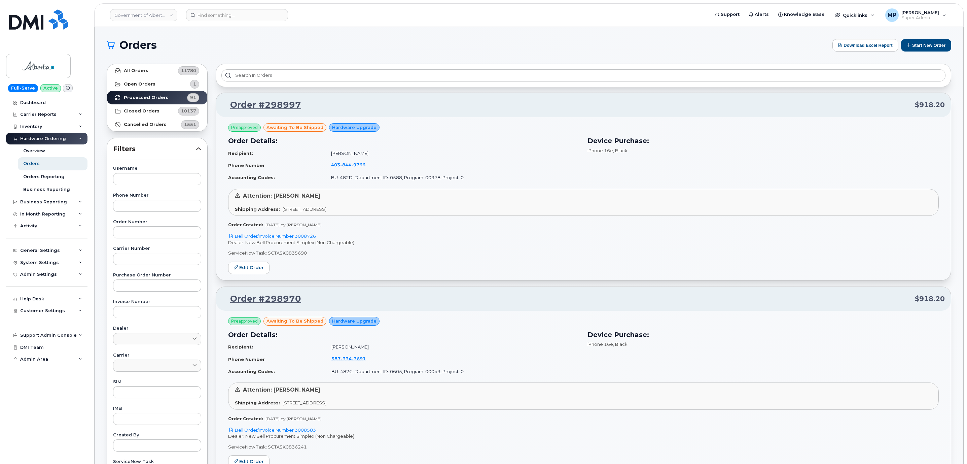 The width and height of the screenshot is (967, 464). I want to click on strong: Cancelled Orders, so click(145, 125).